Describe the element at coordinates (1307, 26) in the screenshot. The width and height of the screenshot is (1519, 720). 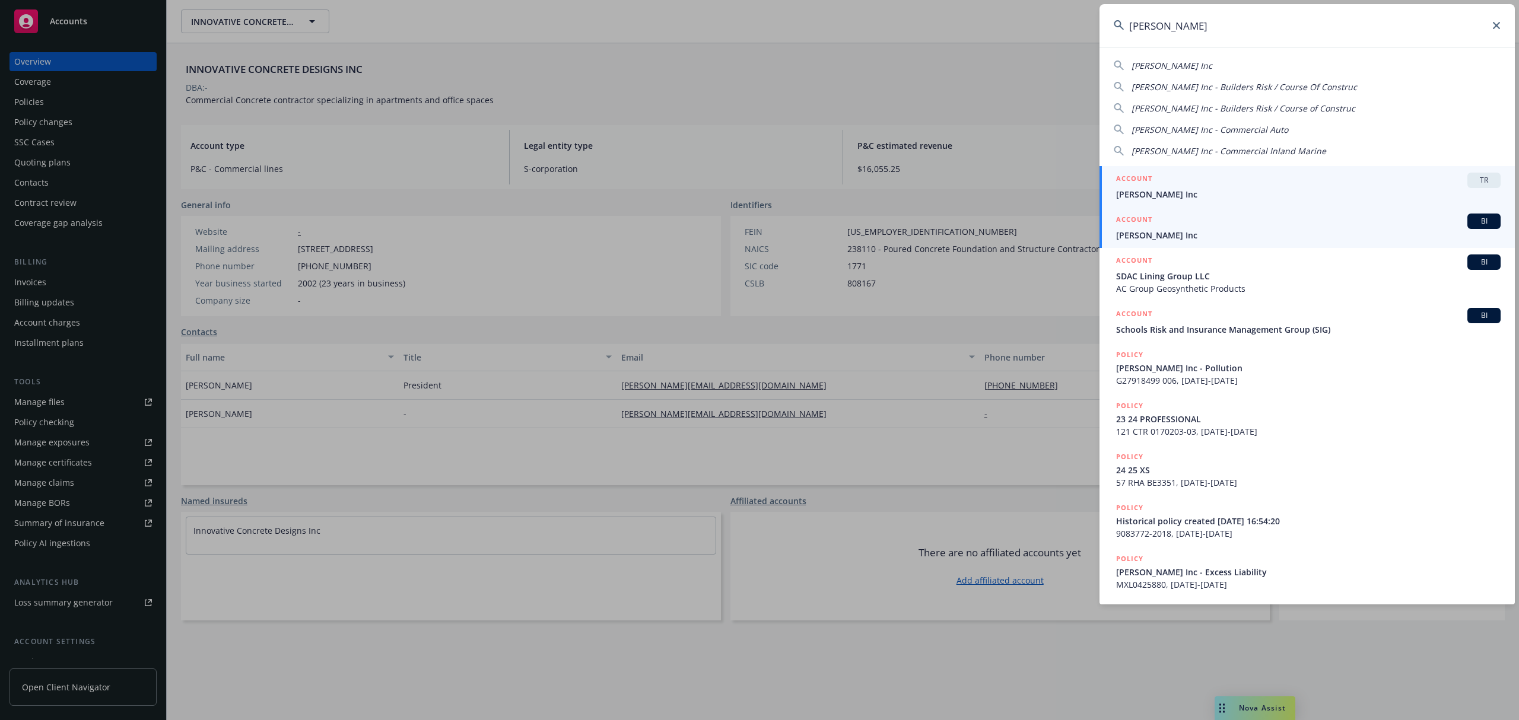
I see `input: Search...` at that location.